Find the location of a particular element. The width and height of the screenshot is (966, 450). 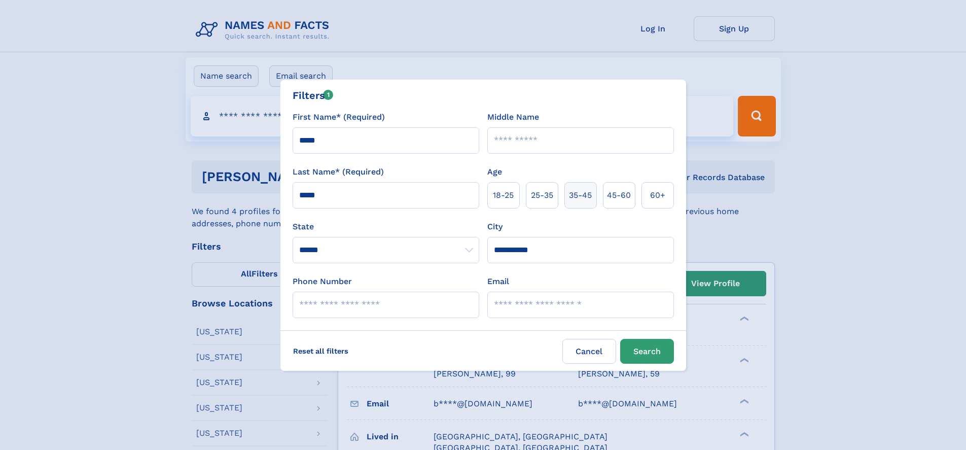

label: City is located at coordinates (495, 227).